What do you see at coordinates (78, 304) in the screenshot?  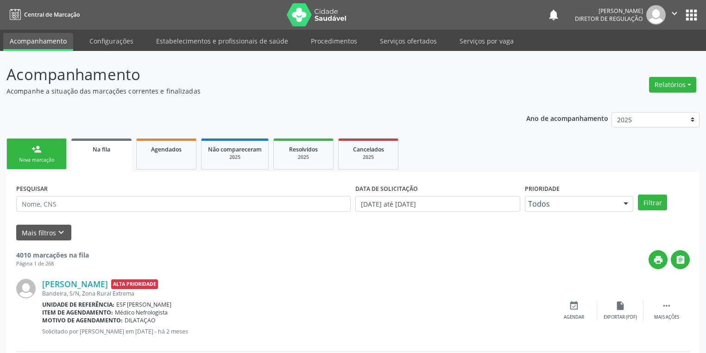 I see `b: Unidade de referência:` at bounding box center [78, 304].